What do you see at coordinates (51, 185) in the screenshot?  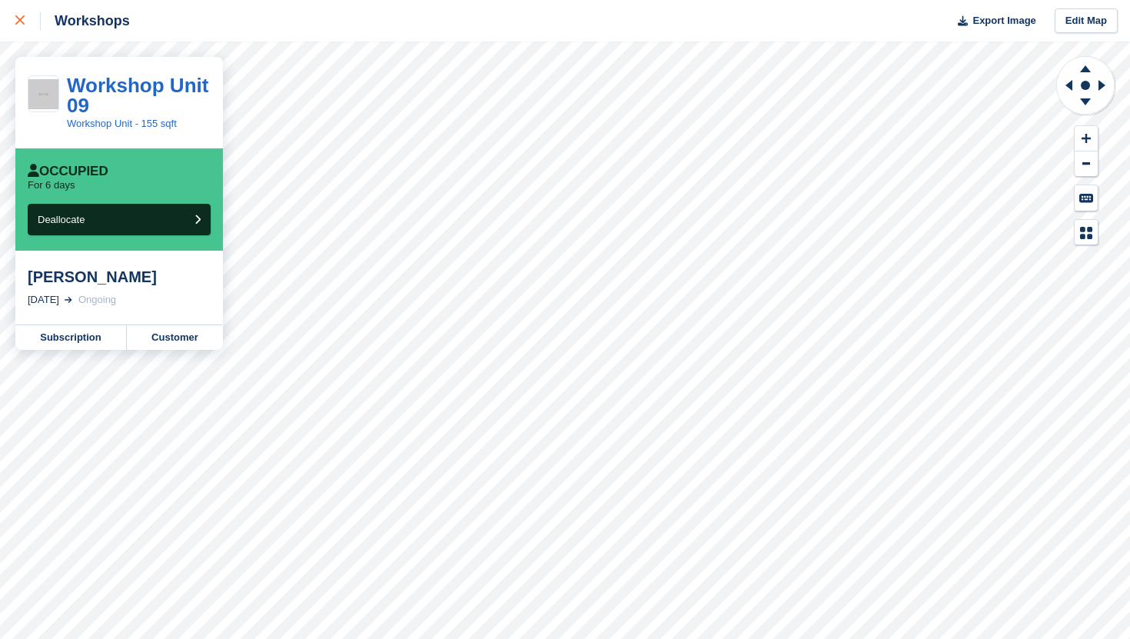 I see `p: For 6 days` at bounding box center [51, 185].